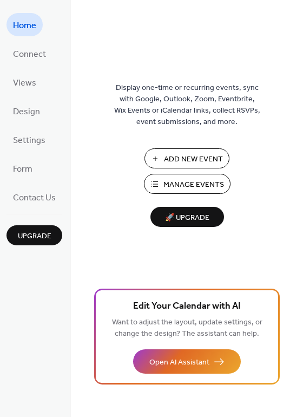 This screenshot has width=303, height=417. What do you see at coordinates (187, 218) in the screenshot?
I see `span: 🚀 Upgrade` at bounding box center [187, 218].